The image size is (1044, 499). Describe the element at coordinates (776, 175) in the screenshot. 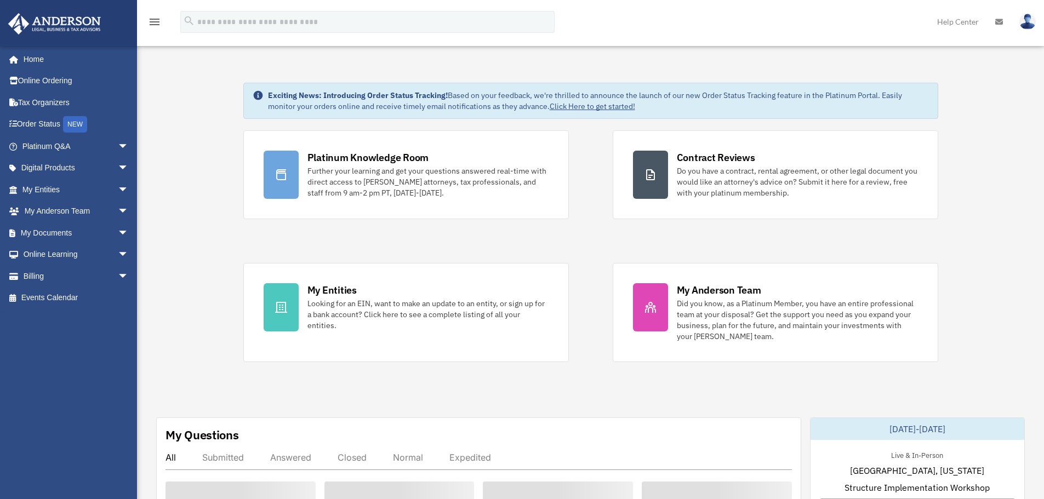

I see `a: Contract Reviews Do you have a contract, rental agreement, or other legal document you would like...` at that location.